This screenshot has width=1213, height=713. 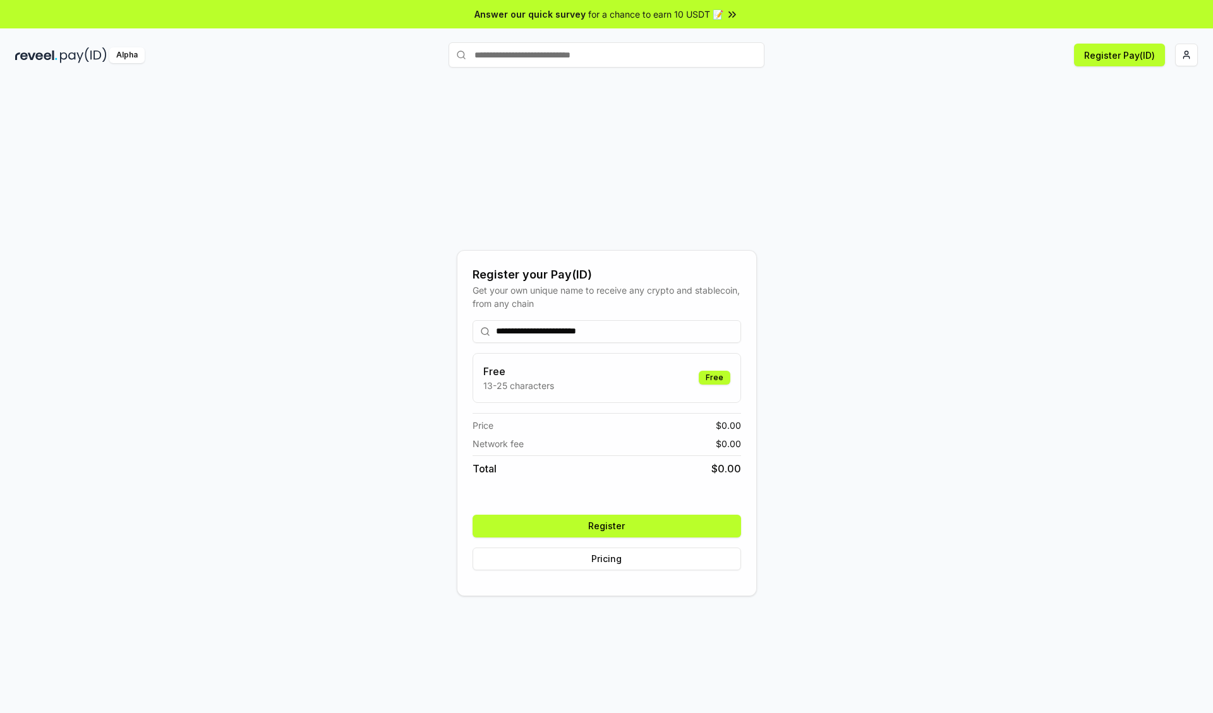 I want to click on div: Free, so click(x=715, y=378).